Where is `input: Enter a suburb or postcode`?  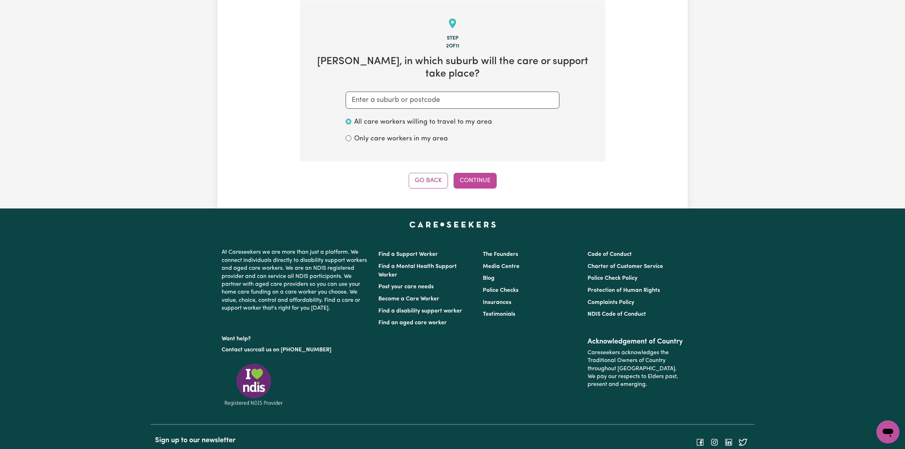
input: Enter a suburb or postcode is located at coordinates (453, 100).